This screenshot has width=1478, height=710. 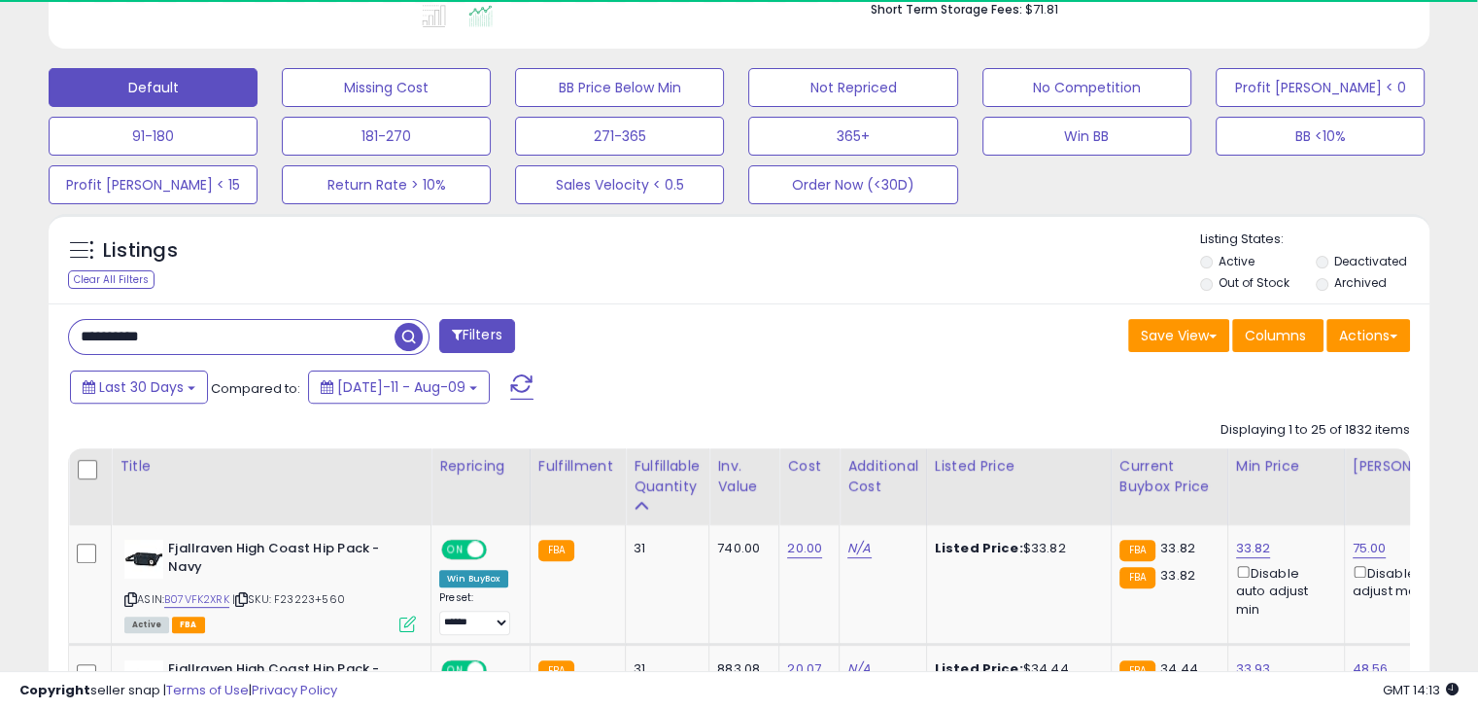 What do you see at coordinates (852, 87) in the screenshot?
I see `button: Not Repriced` at bounding box center [852, 87].